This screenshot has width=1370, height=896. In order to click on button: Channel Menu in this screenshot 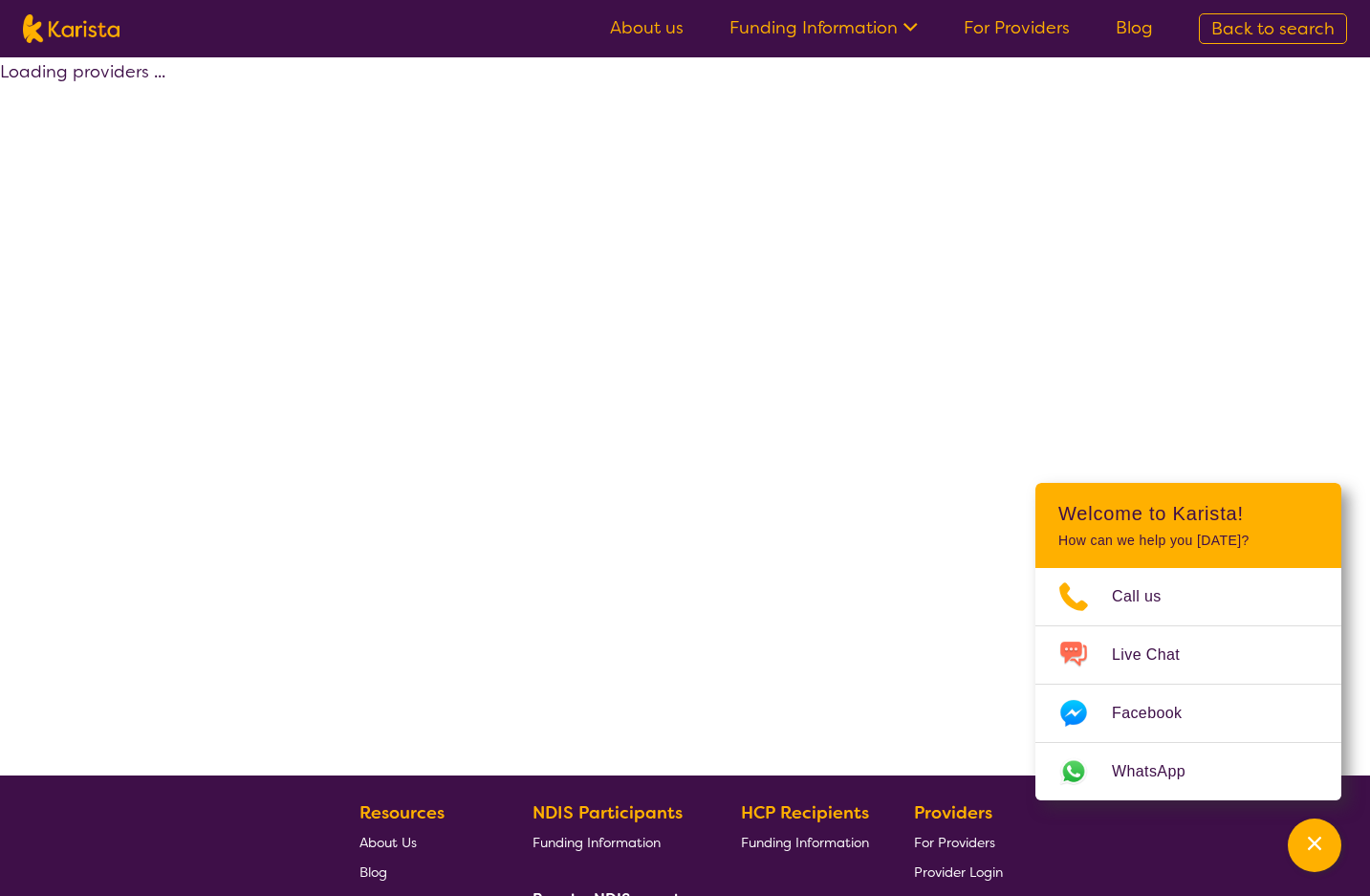, I will do `click(1315, 845)`.